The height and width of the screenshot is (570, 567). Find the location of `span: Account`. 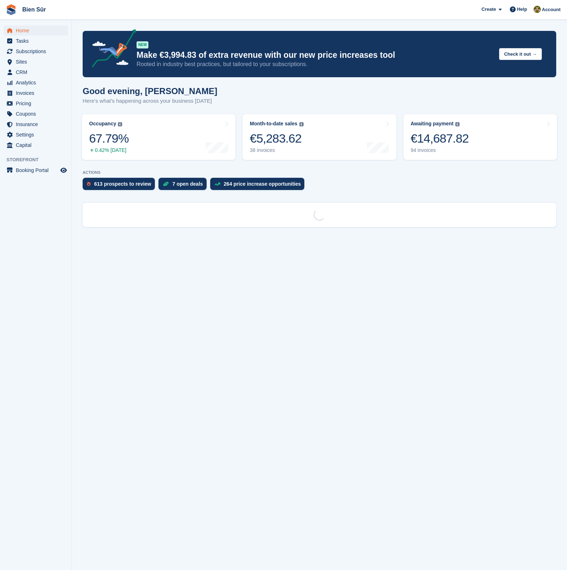

span: Account is located at coordinates (551, 10).